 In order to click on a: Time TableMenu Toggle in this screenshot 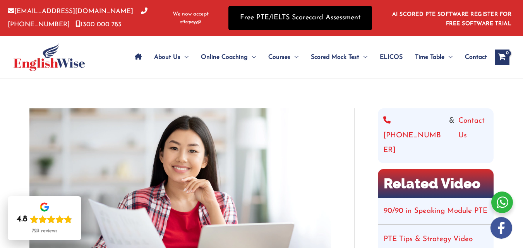, I will do `click(433, 57)`.